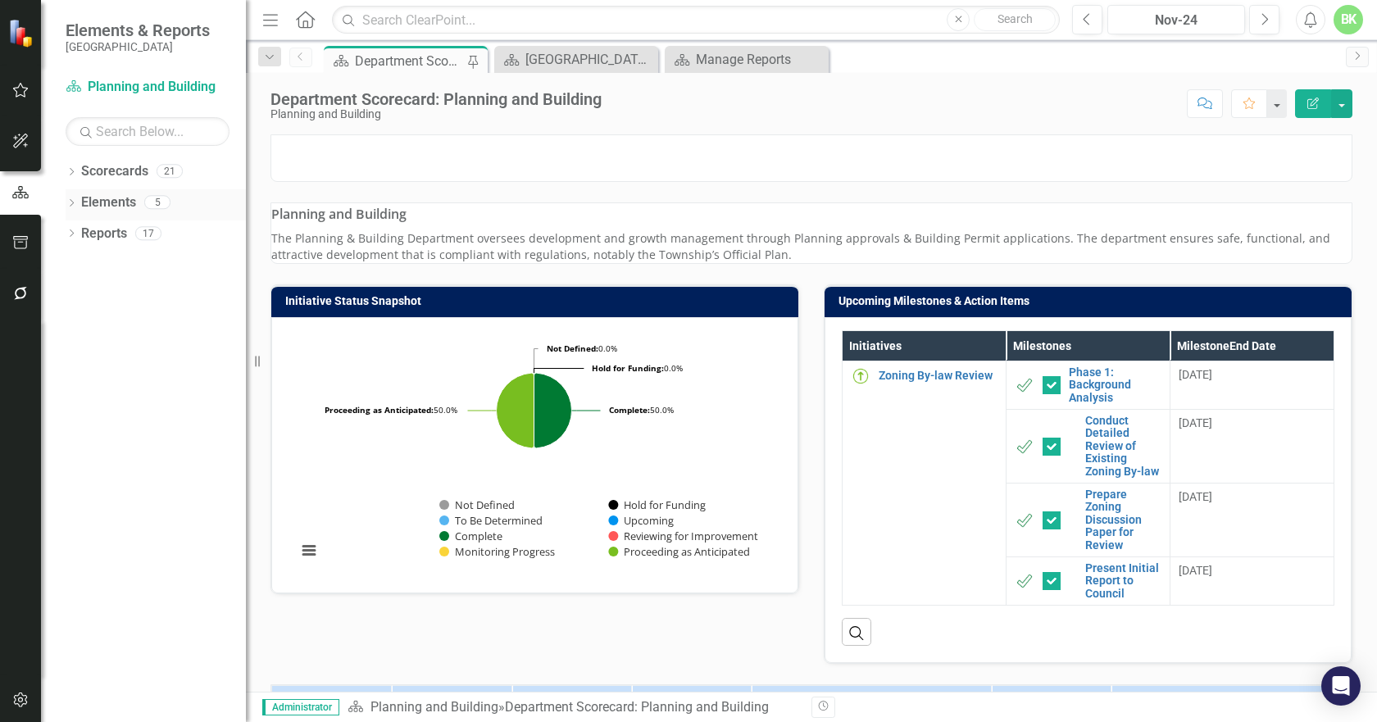  Describe the element at coordinates (760, 59) in the screenshot. I see `div: Manage Reports` at that location.